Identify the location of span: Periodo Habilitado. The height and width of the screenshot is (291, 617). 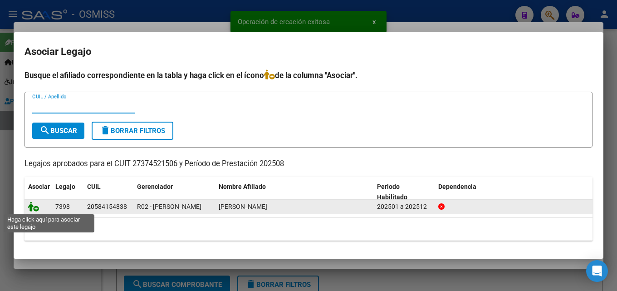
(392, 191).